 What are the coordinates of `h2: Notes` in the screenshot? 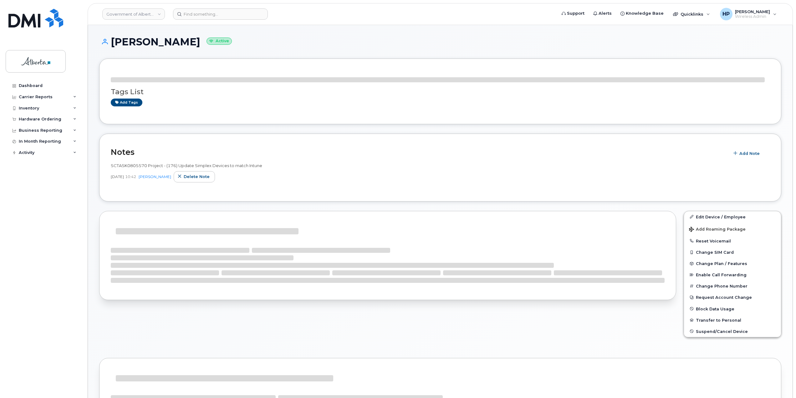 It's located at (418, 152).